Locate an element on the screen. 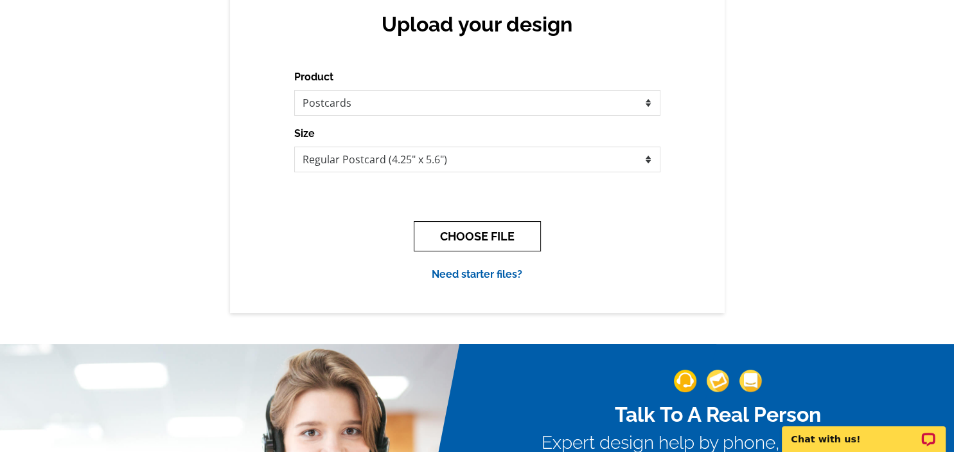 This screenshot has width=954, height=452. a: Need starter files? is located at coordinates (477, 274).